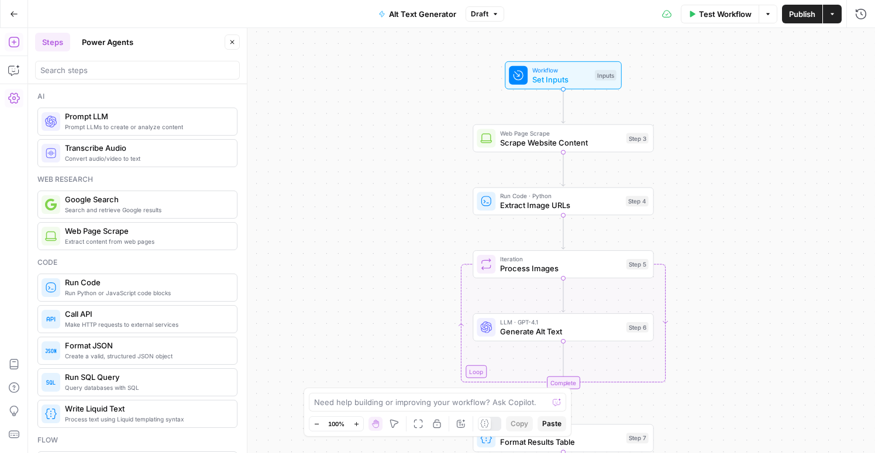 This screenshot has width=875, height=453. I want to click on g: Edge from step_5 to step_6, so click(563, 295).